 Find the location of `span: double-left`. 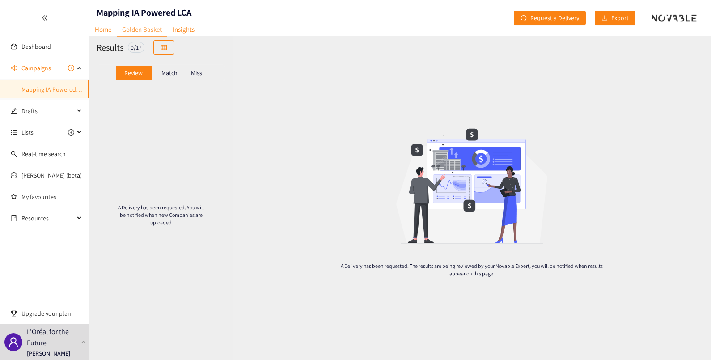

span: double-left is located at coordinates (45, 18).